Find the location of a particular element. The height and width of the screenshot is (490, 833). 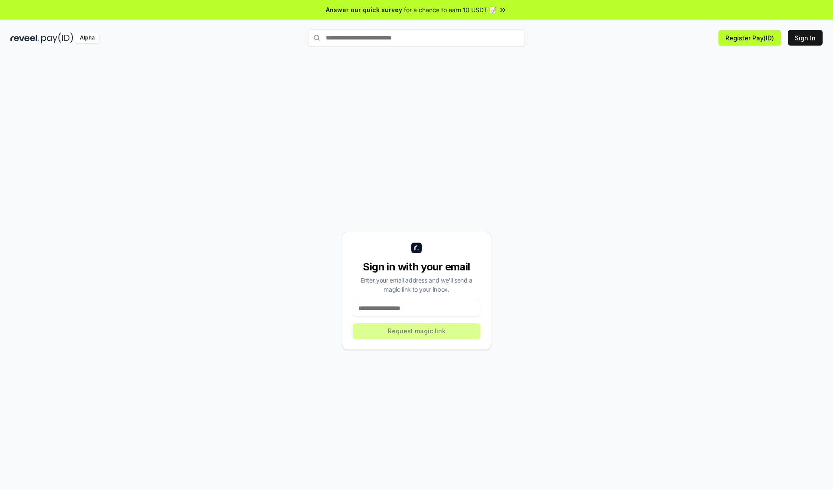

button: Sign In is located at coordinates (805, 38).